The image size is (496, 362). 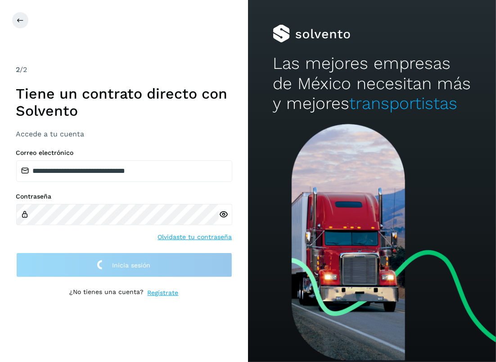 I want to click on span: Inicia sesión, so click(x=131, y=265).